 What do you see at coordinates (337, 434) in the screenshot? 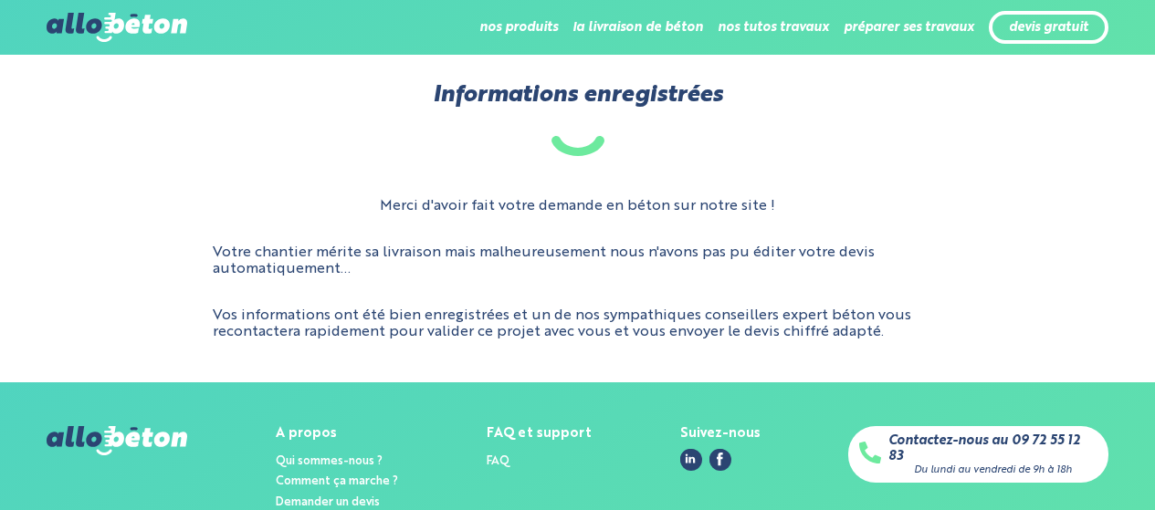
I see `div: A propos` at bounding box center [337, 434].